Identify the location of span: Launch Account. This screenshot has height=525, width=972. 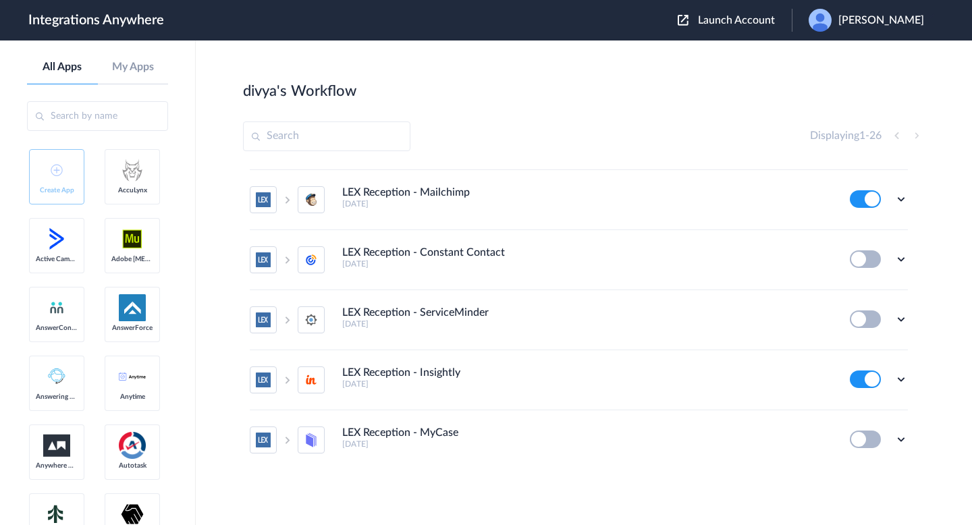
(736, 20).